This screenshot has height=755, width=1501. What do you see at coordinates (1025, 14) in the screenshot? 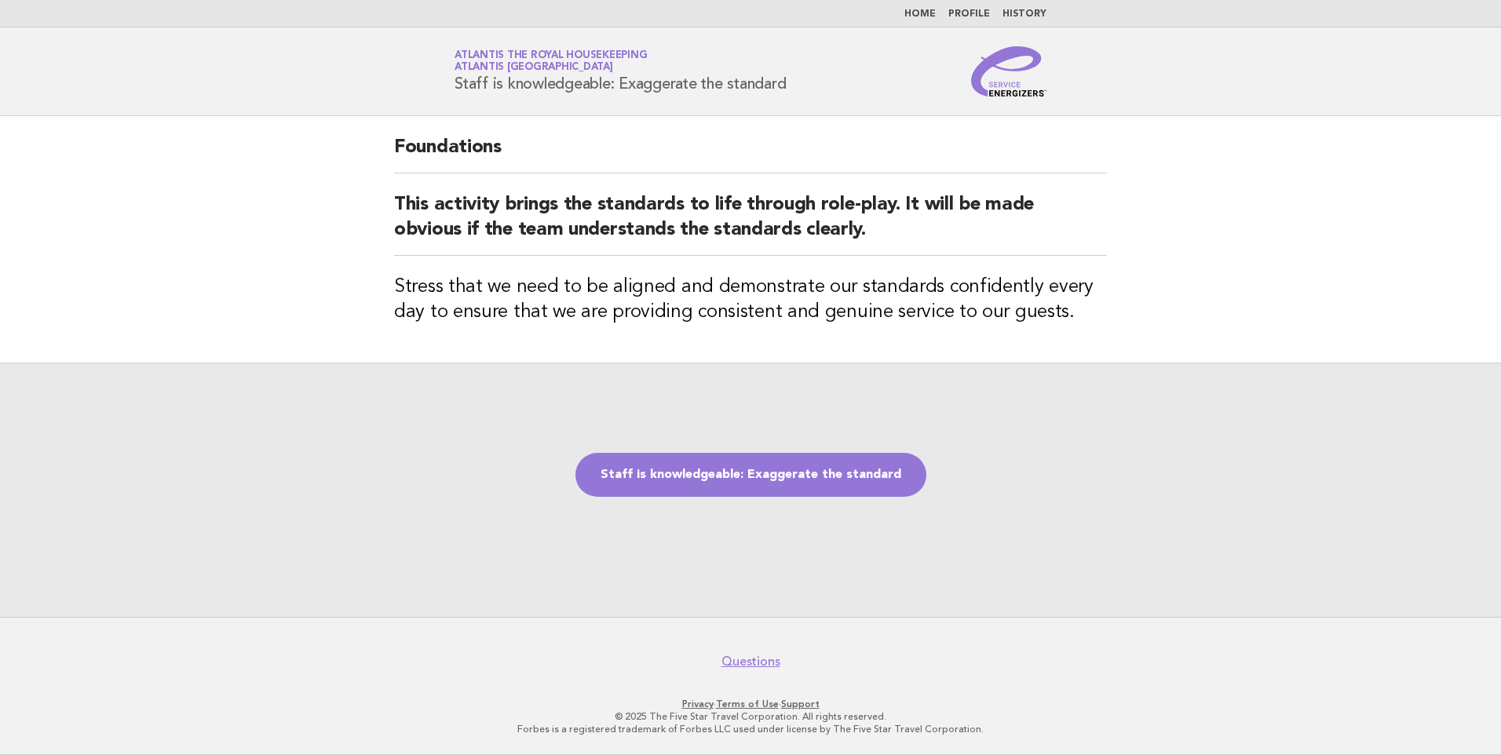
I see `a: History` at bounding box center [1025, 14].